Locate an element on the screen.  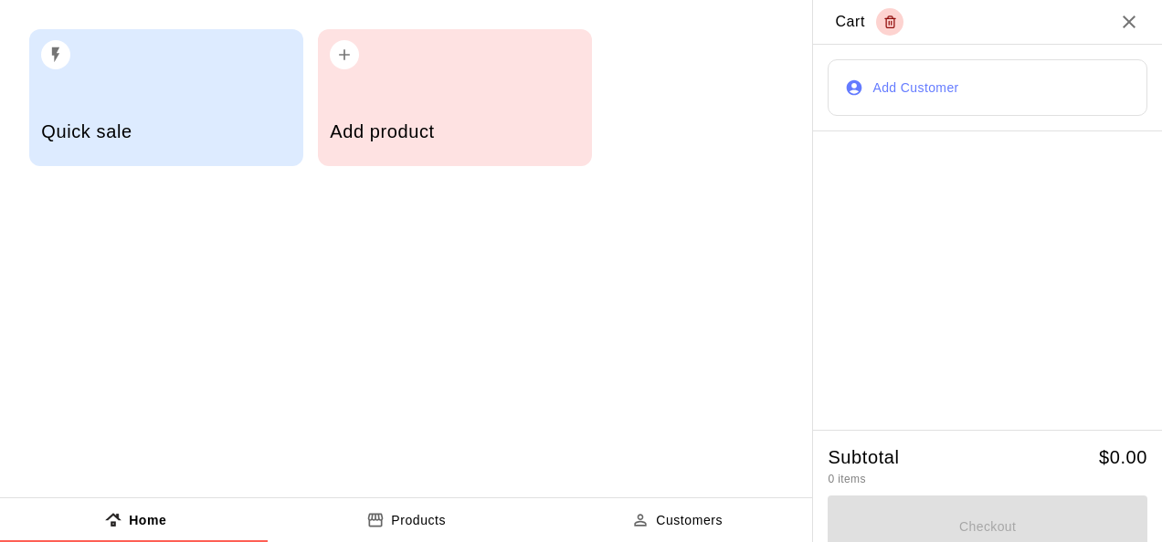
span: 0 items is located at coordinates (846, 479).